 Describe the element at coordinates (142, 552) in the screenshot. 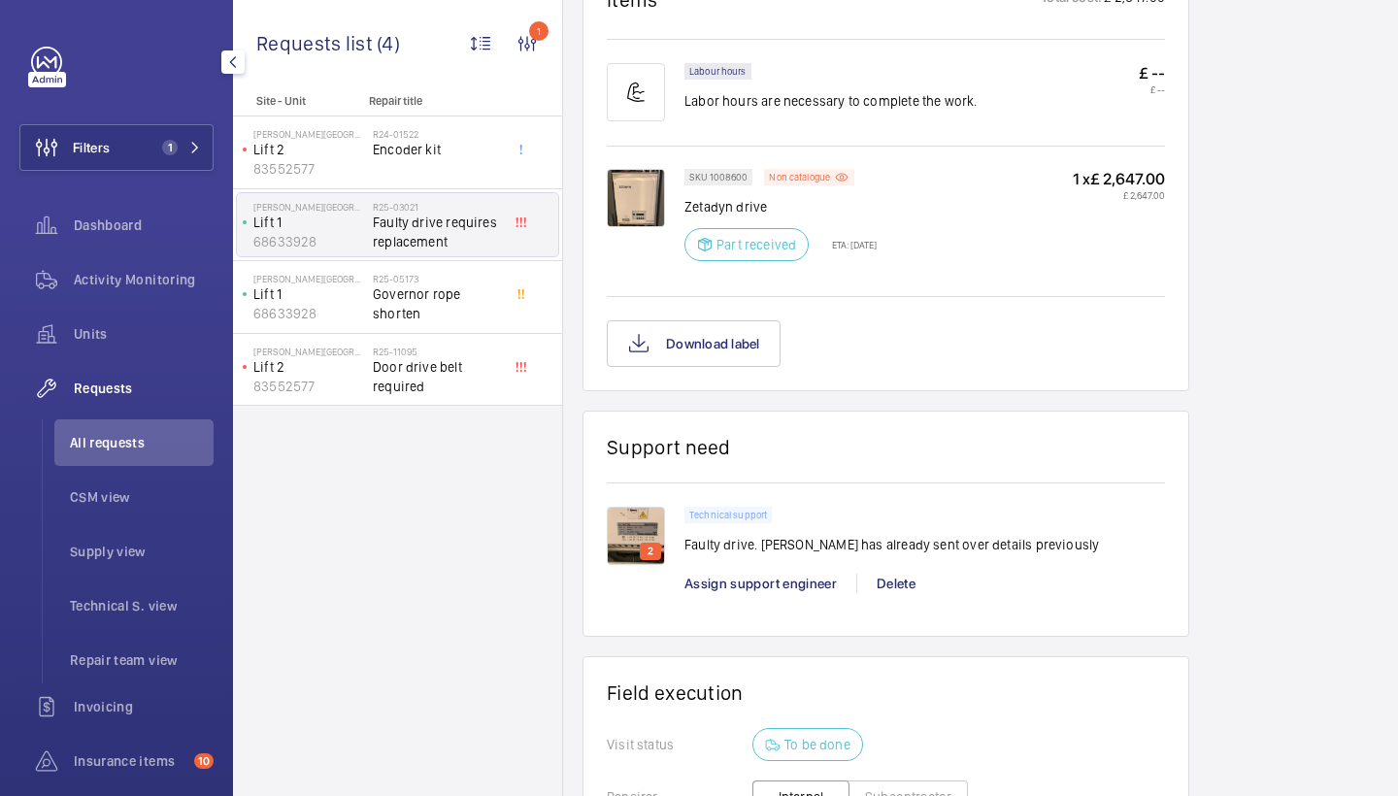

I see `span: Supply view` at that location.